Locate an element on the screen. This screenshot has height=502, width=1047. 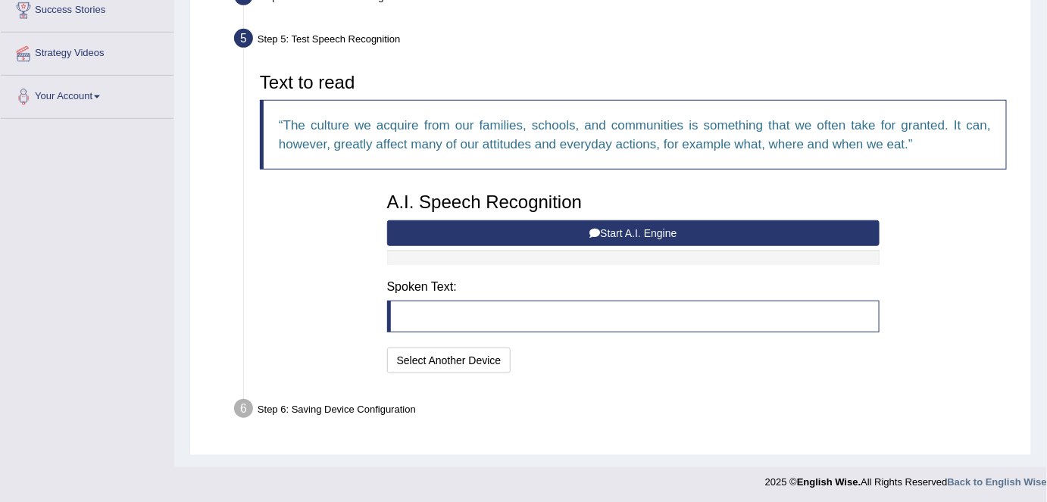
a: Back to English Wise is located at coordinates (997, 482).